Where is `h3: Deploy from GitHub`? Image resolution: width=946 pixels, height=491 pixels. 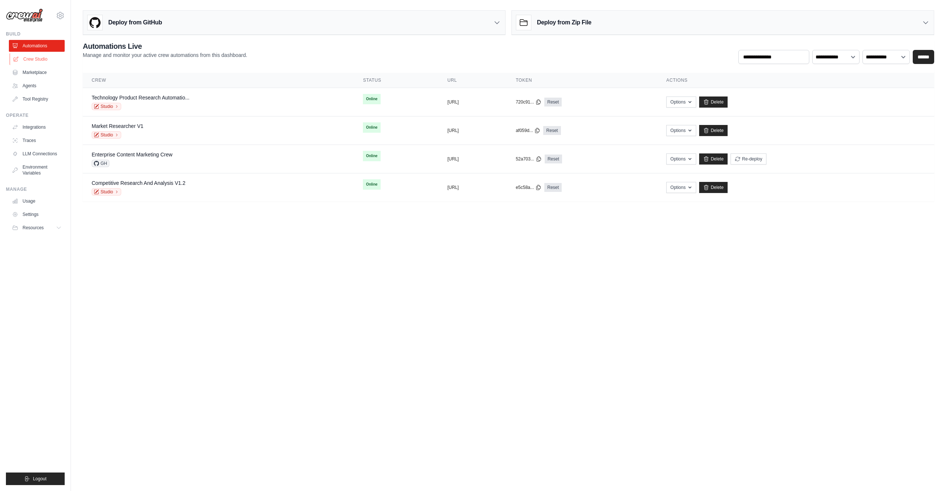 h3: Deploy from GitHub is located at coordinates (135, 23).